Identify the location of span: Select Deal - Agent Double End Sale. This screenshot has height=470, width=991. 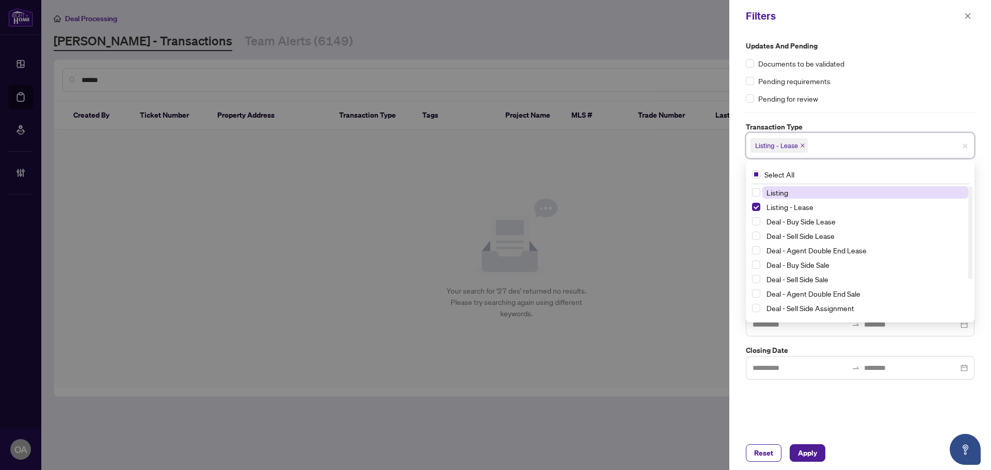
(756, 294).